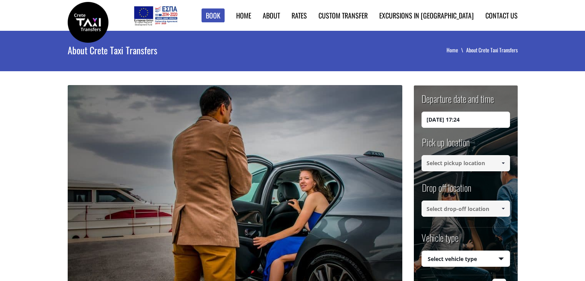  I want to click on label: Departure date and time, so click(457, 101).